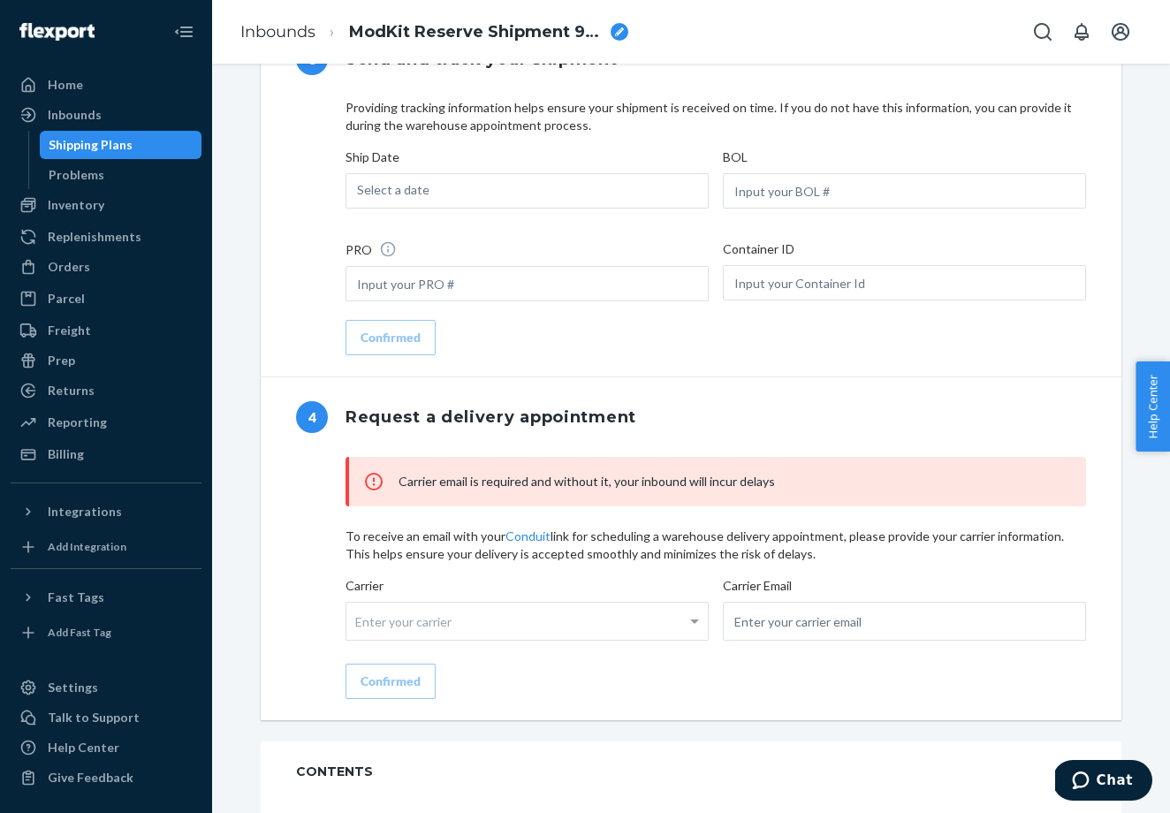 The width and height of the screenshot is (1170, 813). What do you see at coordinates (758, 249) in the screenshot?
I see `label: Container ID` at bounding box center [758, 249].